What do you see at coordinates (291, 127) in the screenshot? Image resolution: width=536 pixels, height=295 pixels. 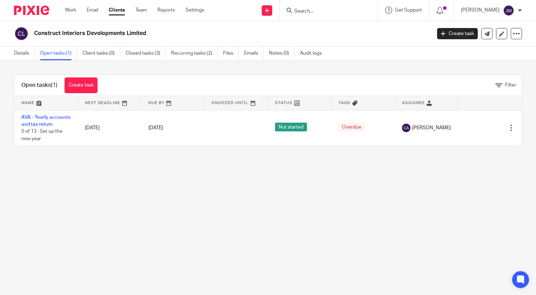 I see `span: Not started` at bounding box center [291, 127].